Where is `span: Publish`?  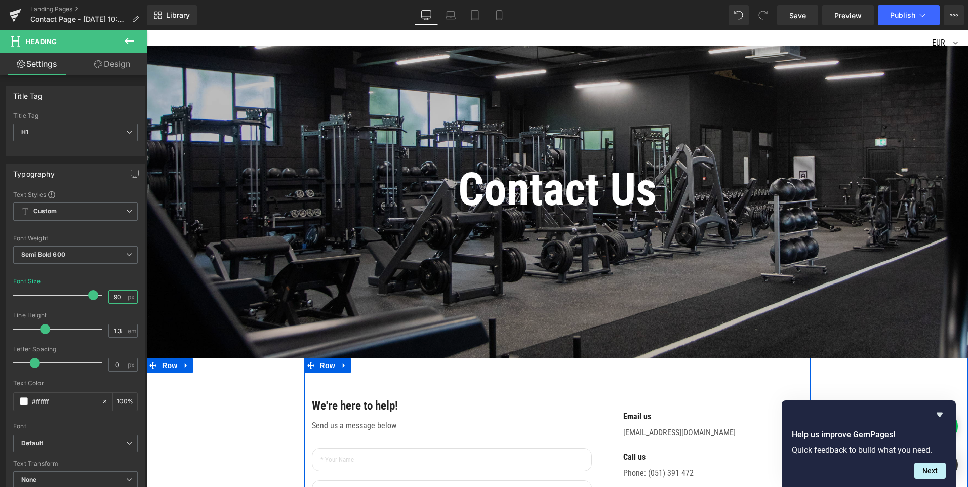
span: Publish is located at coordinates (902, 15).